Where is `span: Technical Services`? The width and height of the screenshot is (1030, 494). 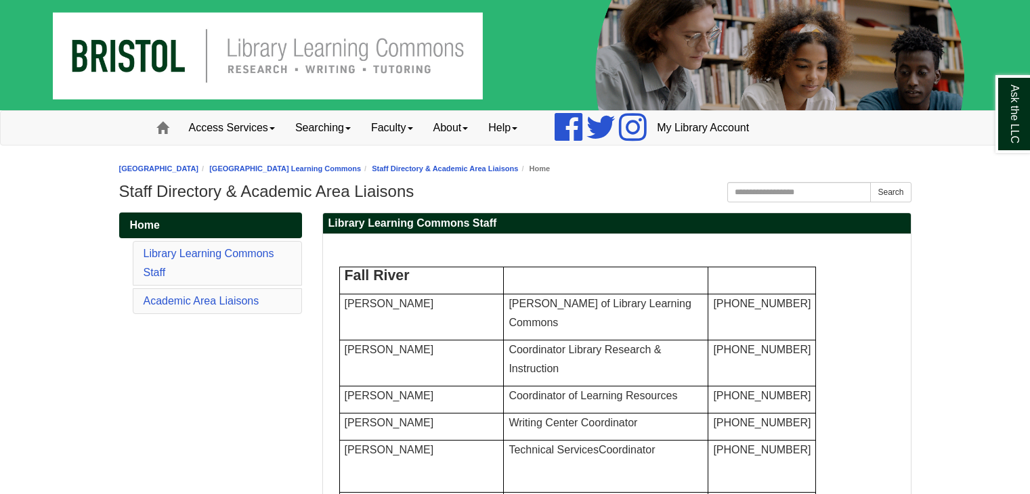 span: Technical Services is located at coordinates (582, 450).